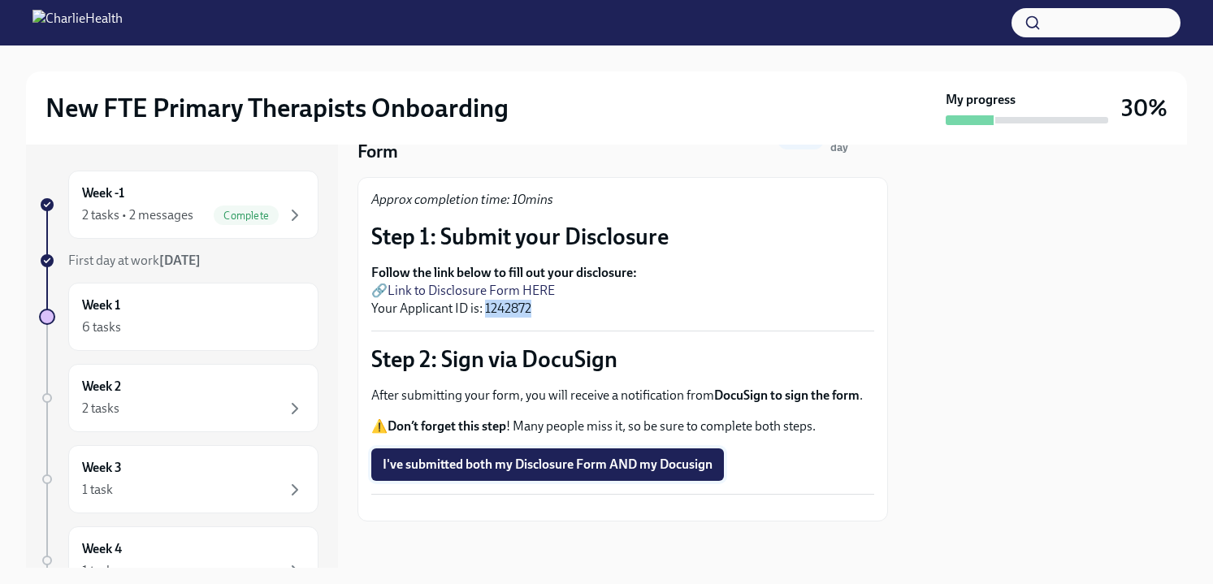 The height and width of the screenshot is (584, 1213). Describe the element at coordinates (277, 108) in the screenshot. I see `h2: New FTE Primary Therapists Onboarding` at that location.